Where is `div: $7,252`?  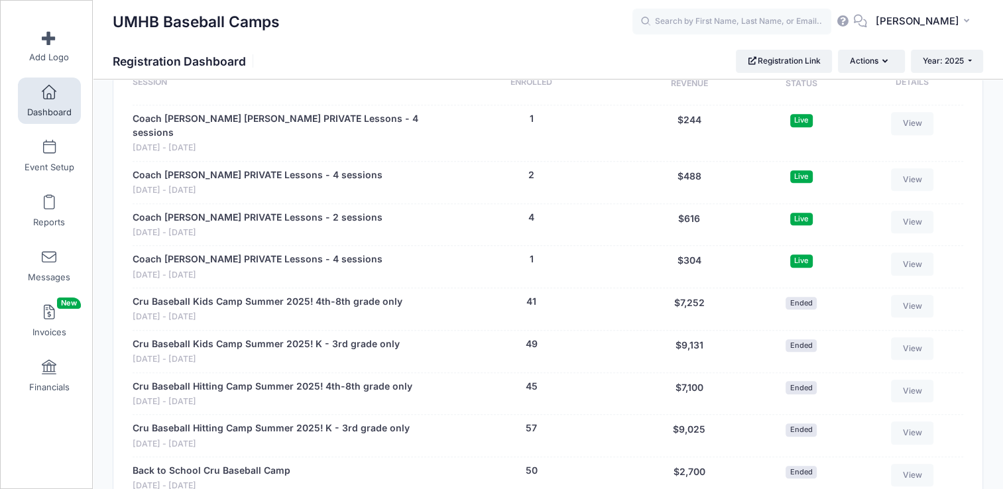
div: $7,252 is located at coordinates (689, 309).